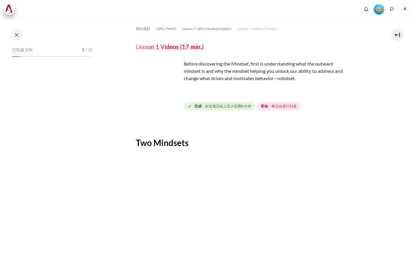  Describe the element at coordinates (166, 29) in the screenshot. I see `a: OPO TW B2` at that location.